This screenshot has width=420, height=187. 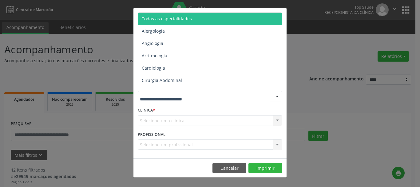 I want to click on button: Close, so click(x=281, y=15).